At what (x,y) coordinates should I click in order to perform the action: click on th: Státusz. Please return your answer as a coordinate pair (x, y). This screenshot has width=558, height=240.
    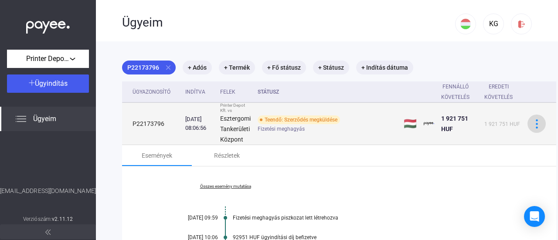
    Looking at the image, I should click on (327, 92).